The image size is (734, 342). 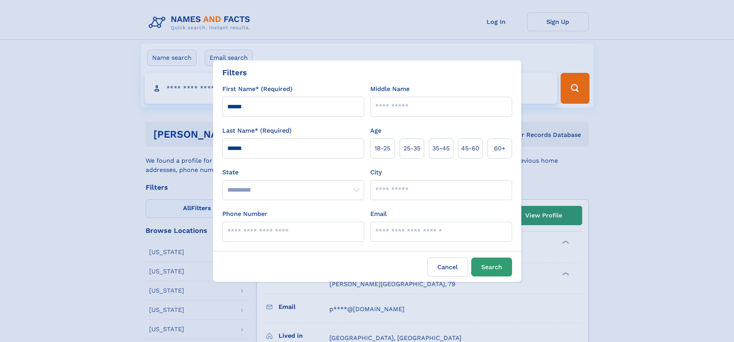 I want to click on button: Search, so click(x=492, y=267).